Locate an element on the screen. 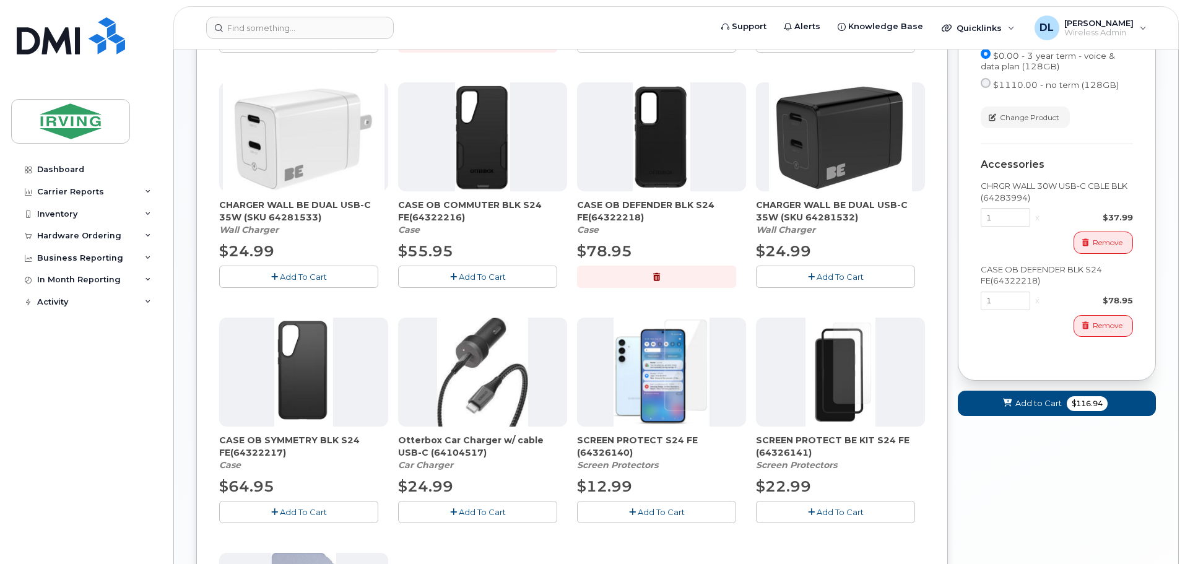 This screenshot has height=564, width=1185. span: $116.94 is located at coordinates (1087, 404).